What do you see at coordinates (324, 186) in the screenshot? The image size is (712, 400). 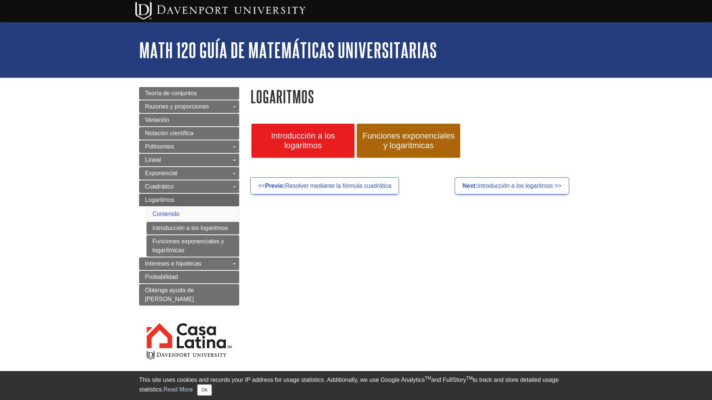 I see `a: <<Previo:Resolver mediante la fórmula cuadrática` at bounding box center [324, 186].